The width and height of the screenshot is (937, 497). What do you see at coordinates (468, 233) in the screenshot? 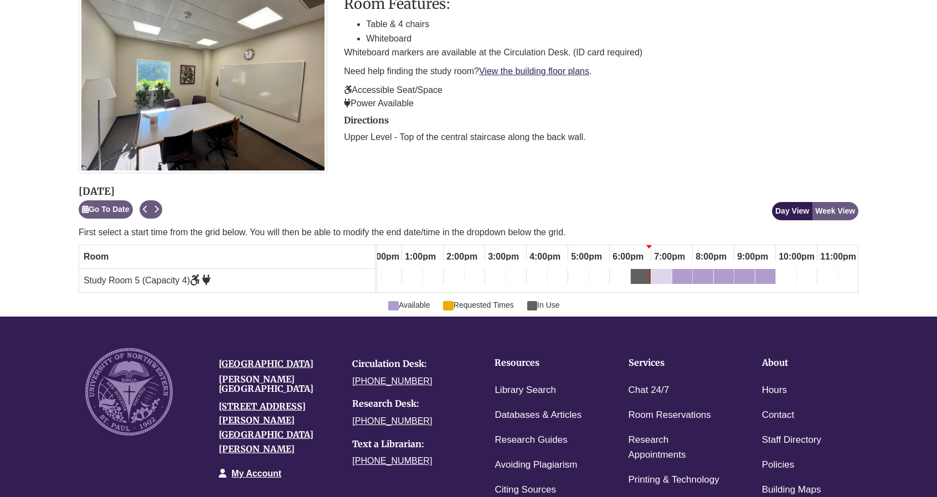
I see `p: First select a start time from the grid below. You will then be able to modify the end date/time ...` at bounding box center [468, 233].